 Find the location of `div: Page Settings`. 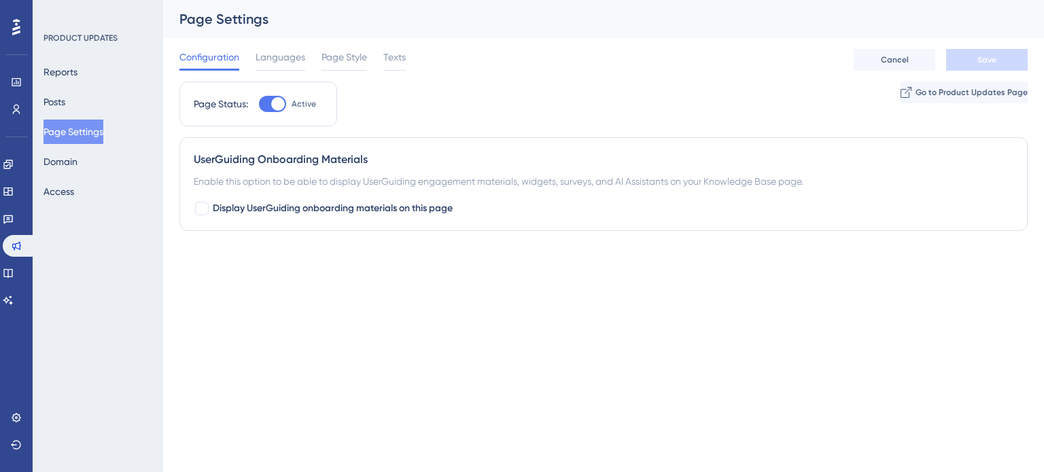

div: Page Settings is located at coordinates (586, 19).